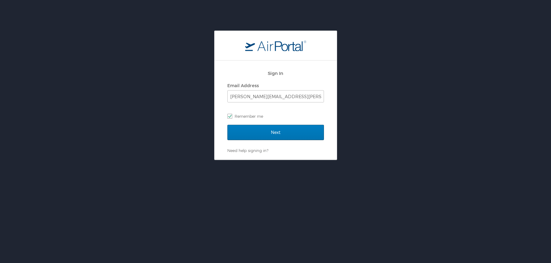 The width and height of the screenshot is (551, 263). I want to click on a: Need help signing in?, so click(248, 150).